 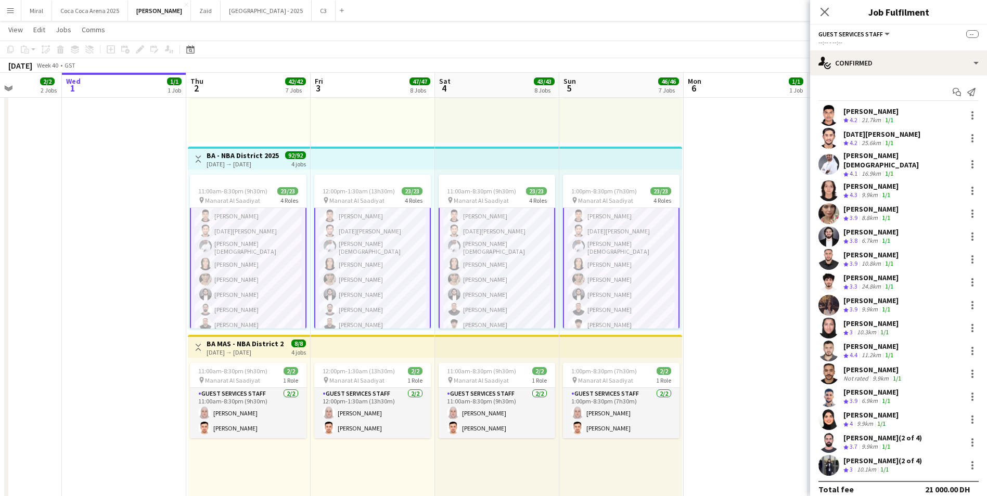 What do you see at coordinates (857, 378) in the screenshot?
I see `div: Not rated` at bounding box center [857, 378].